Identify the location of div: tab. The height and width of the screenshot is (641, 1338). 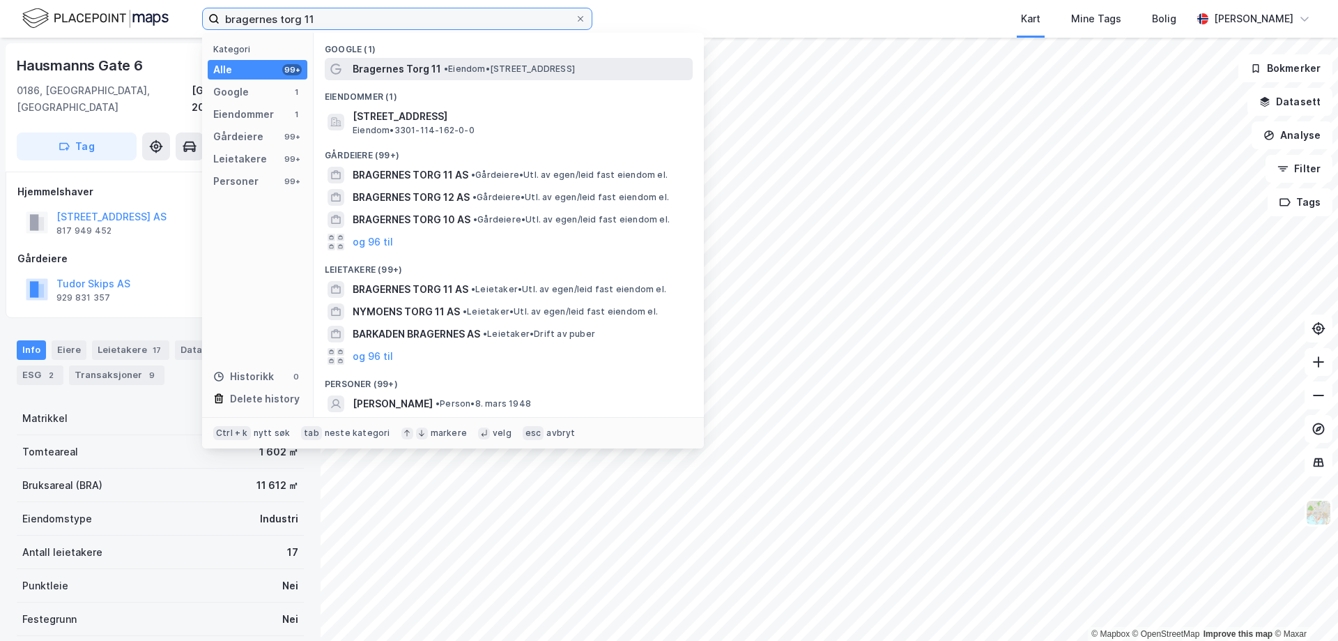
(312, 433).